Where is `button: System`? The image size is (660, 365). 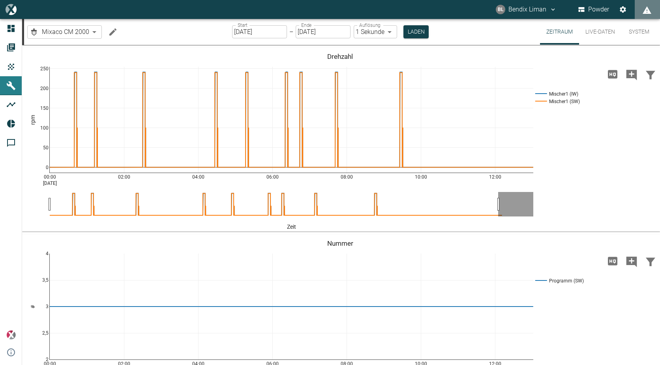
button: System is located at coordinates (639, 32).